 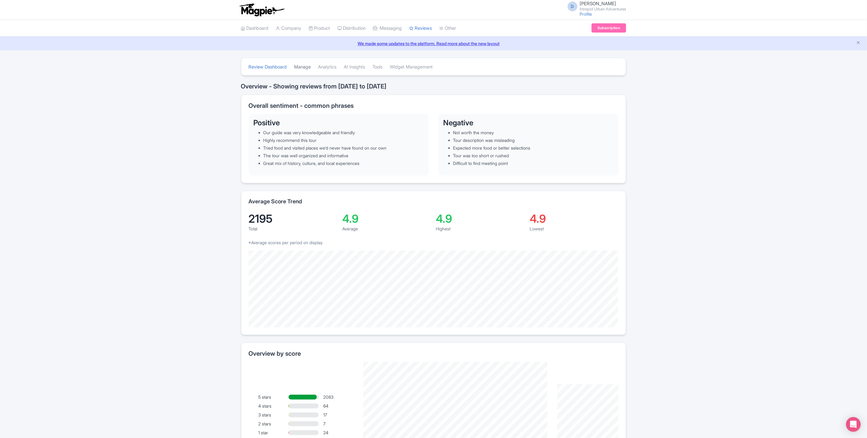 I want to click on a: Distribution, so click(x=352, y=28).